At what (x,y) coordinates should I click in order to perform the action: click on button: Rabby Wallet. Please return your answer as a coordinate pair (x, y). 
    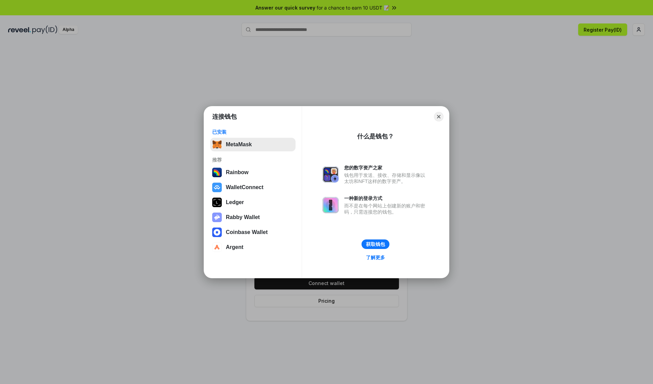
    Looking at the image, I should click on (253, 217).